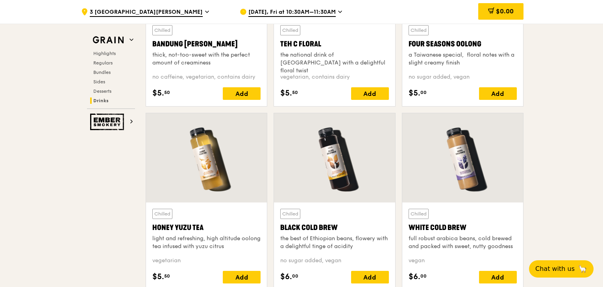  What do you see at coordinates (206, 243) in the screenshot?
I see `div: light and refreshing, high altitude oolong tea infused with yuzu citrus` at bounding box center [206, 243].